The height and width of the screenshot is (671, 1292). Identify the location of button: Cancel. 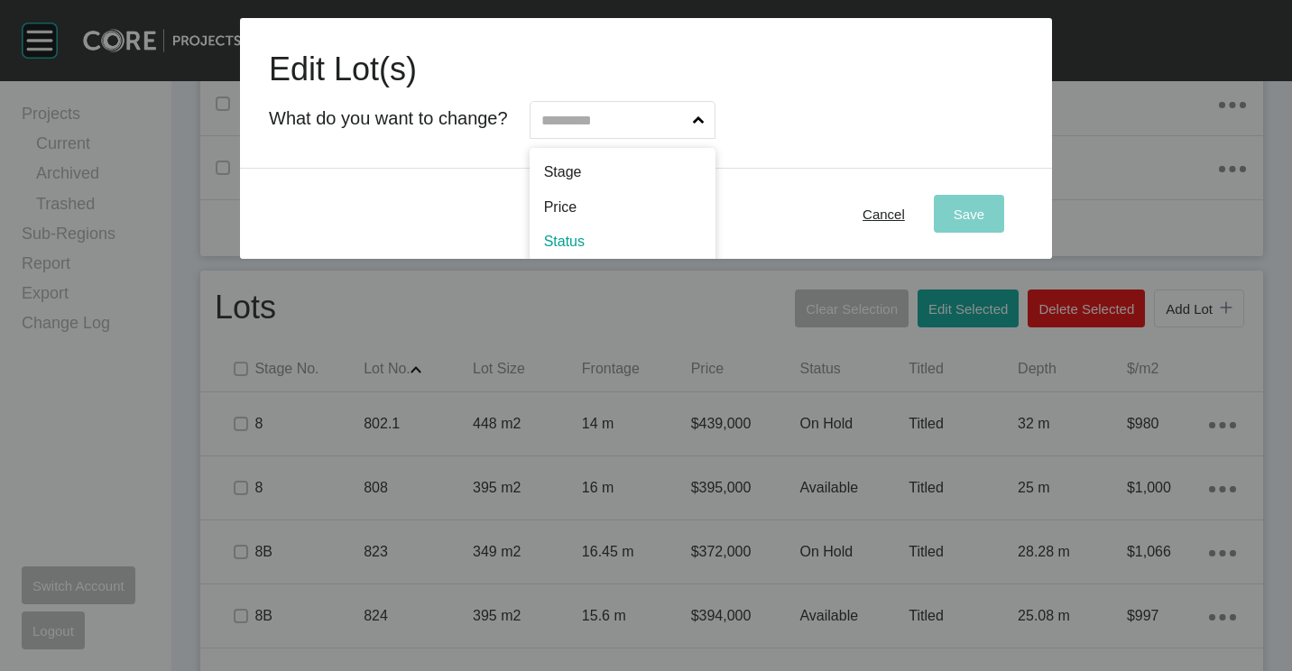
(883, 214).